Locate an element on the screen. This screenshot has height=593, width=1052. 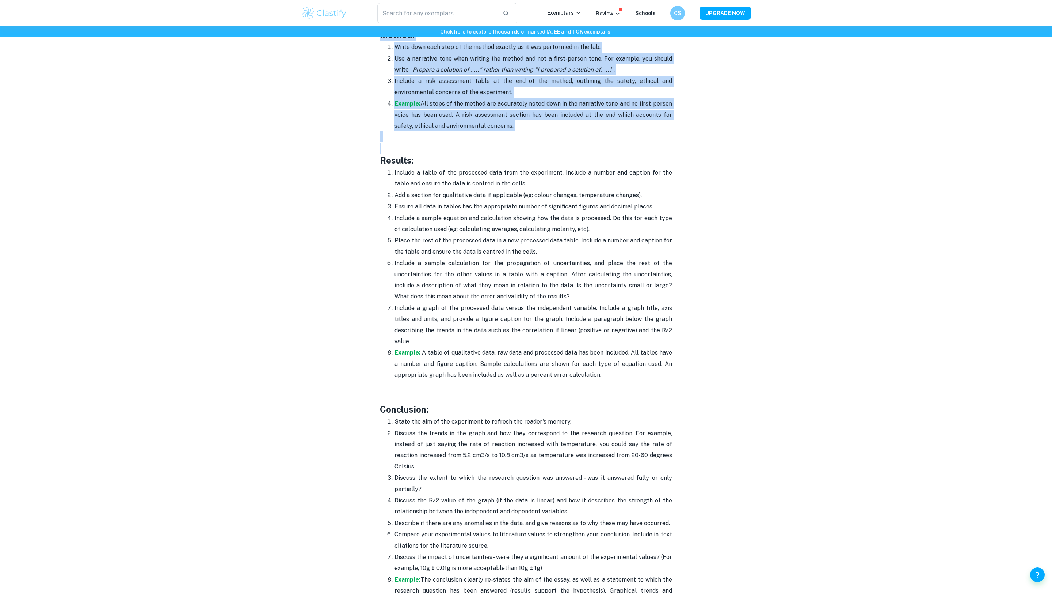
p: Review is located at coordinates (608, 14).